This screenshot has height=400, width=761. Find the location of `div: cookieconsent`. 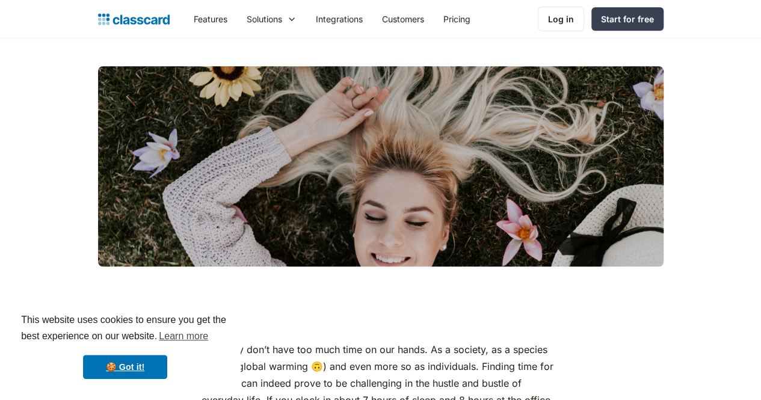

div: cookieconsent is located at coordinates (125, 346).